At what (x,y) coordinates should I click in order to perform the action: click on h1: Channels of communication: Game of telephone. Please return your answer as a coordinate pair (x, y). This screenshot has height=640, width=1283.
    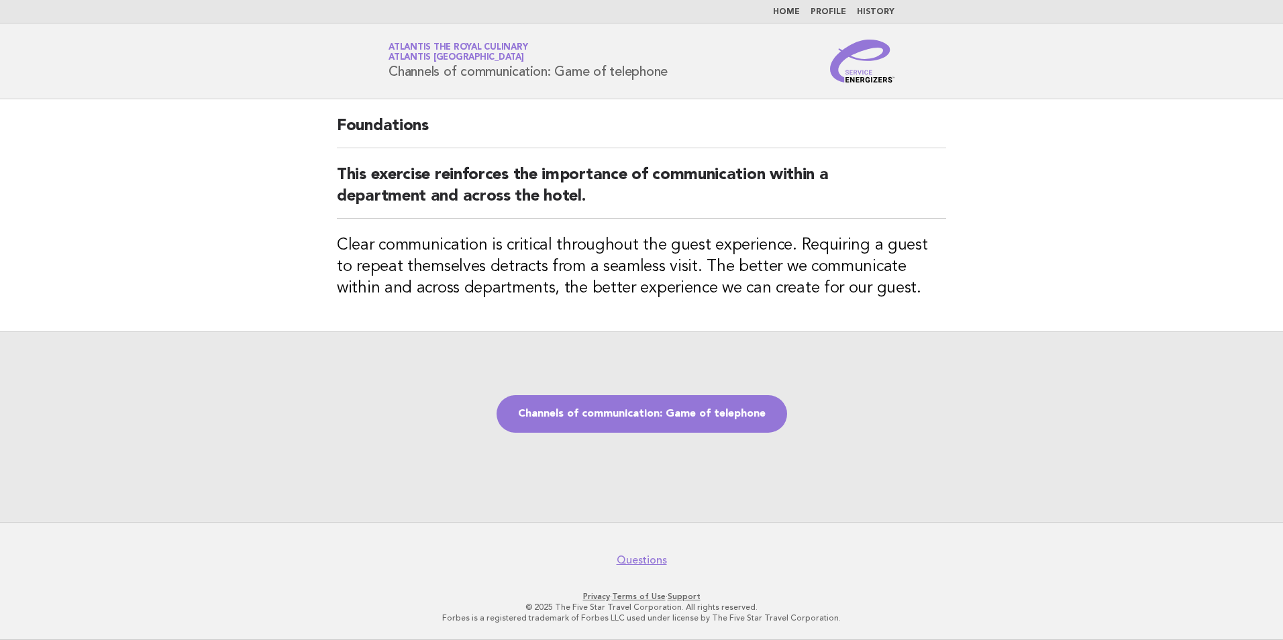
    Looking at the image, I should click on (528, 61).